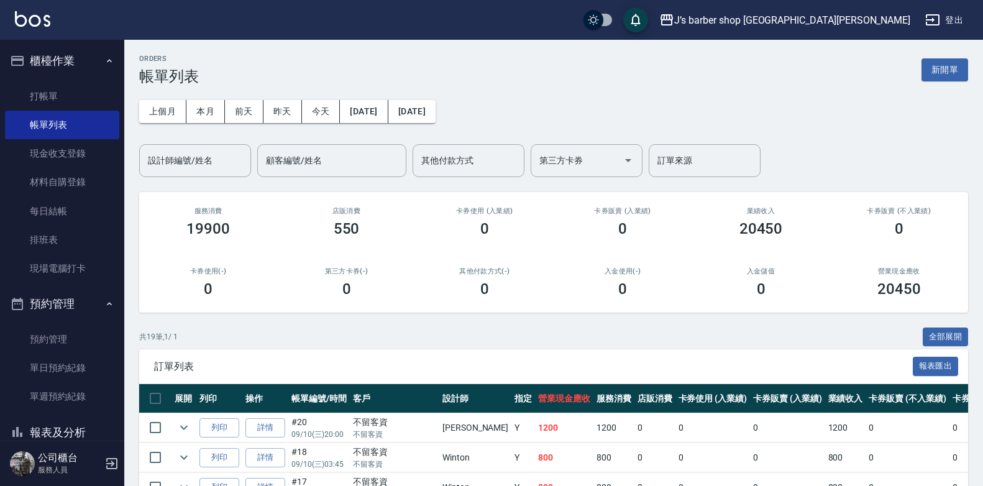 Image resolution: width=983 pixels, height=486 pixels. Describe the element at coordinates (655, 398) in the screenshot. I see `th: 店販消費` at that location.